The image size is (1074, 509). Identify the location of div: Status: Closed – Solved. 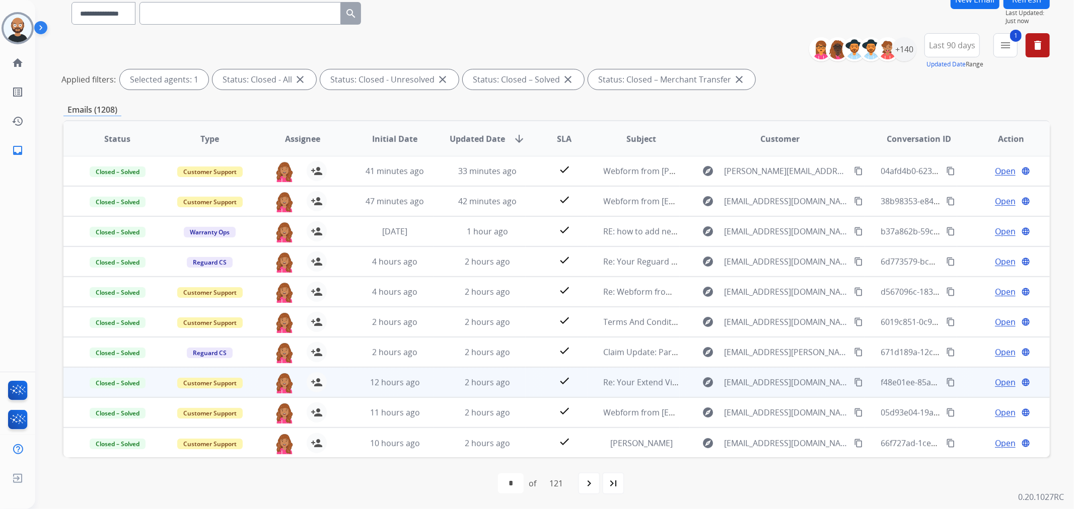
(523, 80).